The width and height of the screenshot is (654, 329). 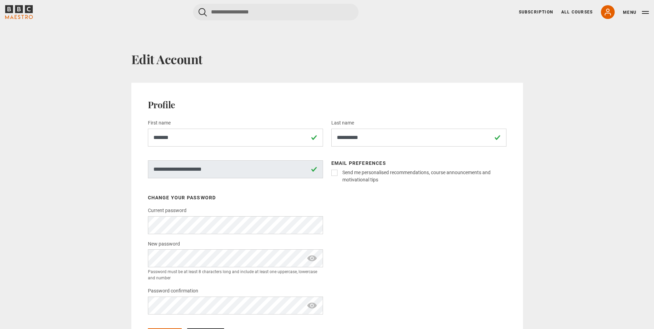 I want to click on a: BBC Maestro, so click(x=19, y=12).